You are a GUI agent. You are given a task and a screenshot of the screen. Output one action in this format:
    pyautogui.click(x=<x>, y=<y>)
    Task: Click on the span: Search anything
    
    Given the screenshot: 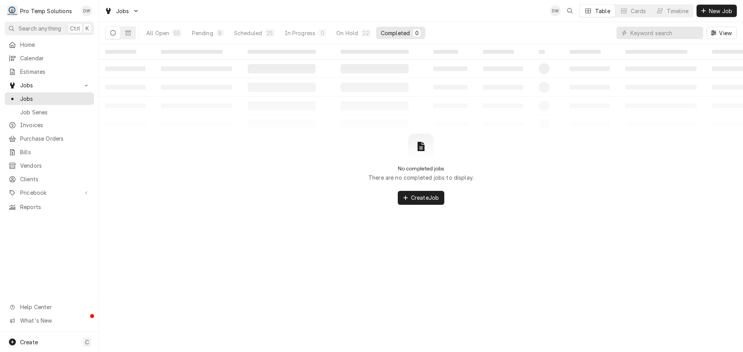 What is the action you would take?
    pyautogui.click(x=40, y=28)
    